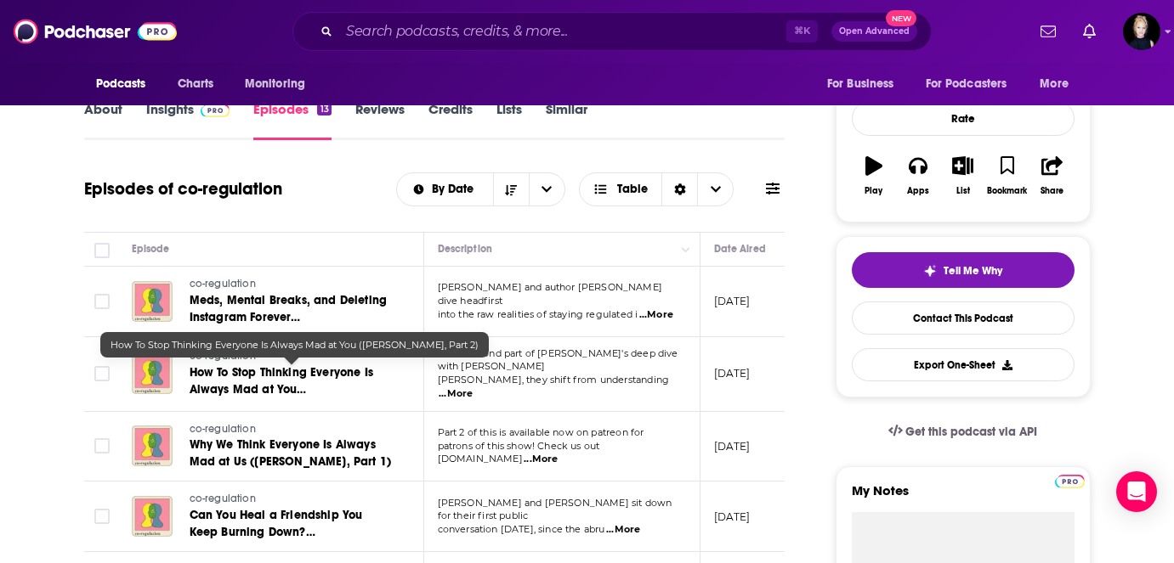  Describe the element at coordinates (972, 271) in the screenshot. I see `span: Tell Me Why` at that location.